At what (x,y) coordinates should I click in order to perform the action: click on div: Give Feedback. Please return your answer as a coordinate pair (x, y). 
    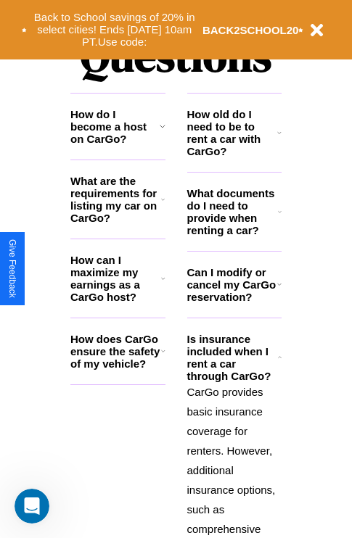
    Looking at the image, I should click on (12, 268).